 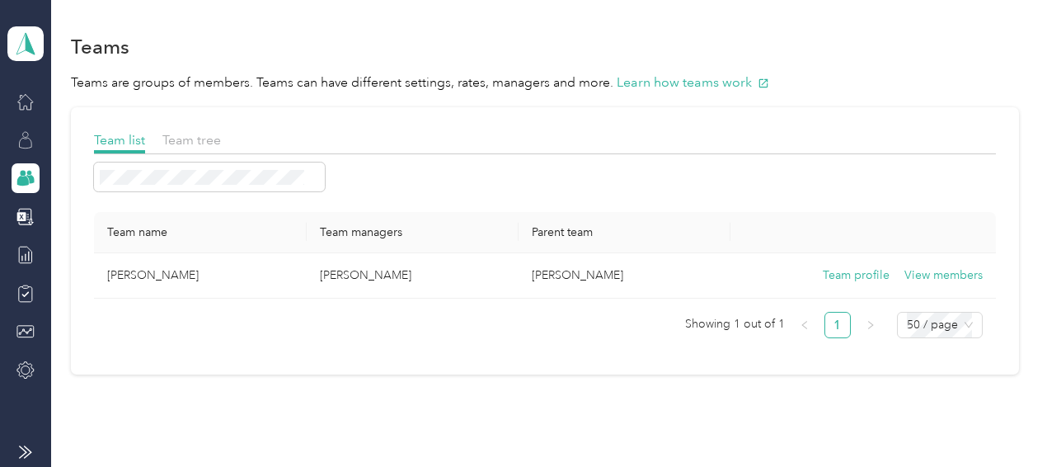 I want to click on td: Autumn Bruce, so click(x=624, y=275).